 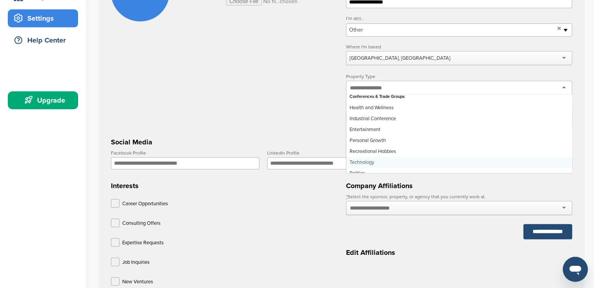 I want to click on div: Industrial Conference, so click(x=459, y=119).